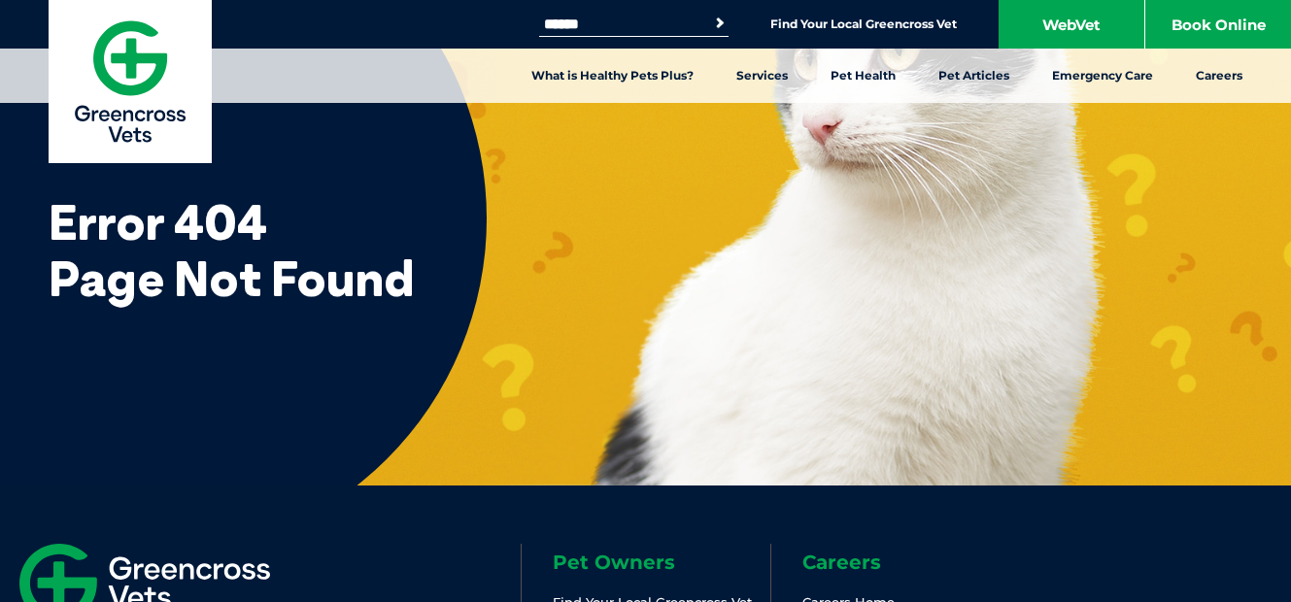 This screenshot has height=602, width=1291. What do you see at coordinates (974, 76) in the screenshot?
I see `a: Pet Articles` at bounding box center [974, 76].